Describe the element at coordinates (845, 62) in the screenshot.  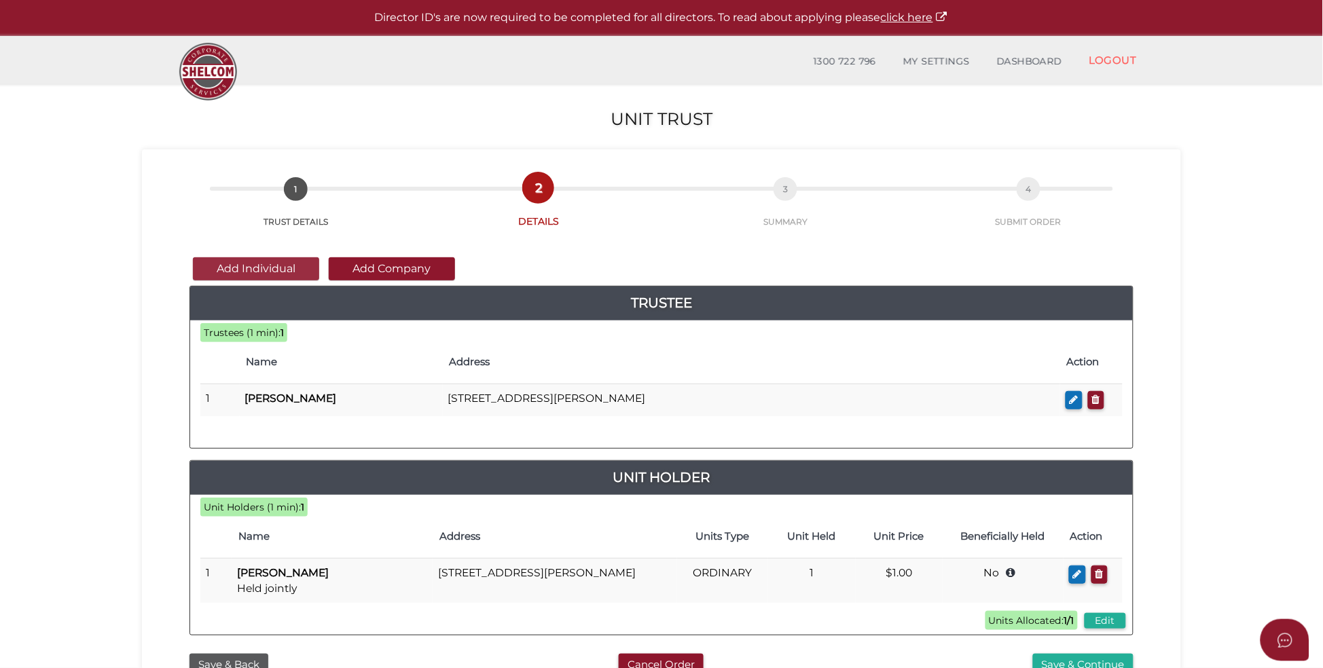
I see `a: 1300 722 796` at that location.